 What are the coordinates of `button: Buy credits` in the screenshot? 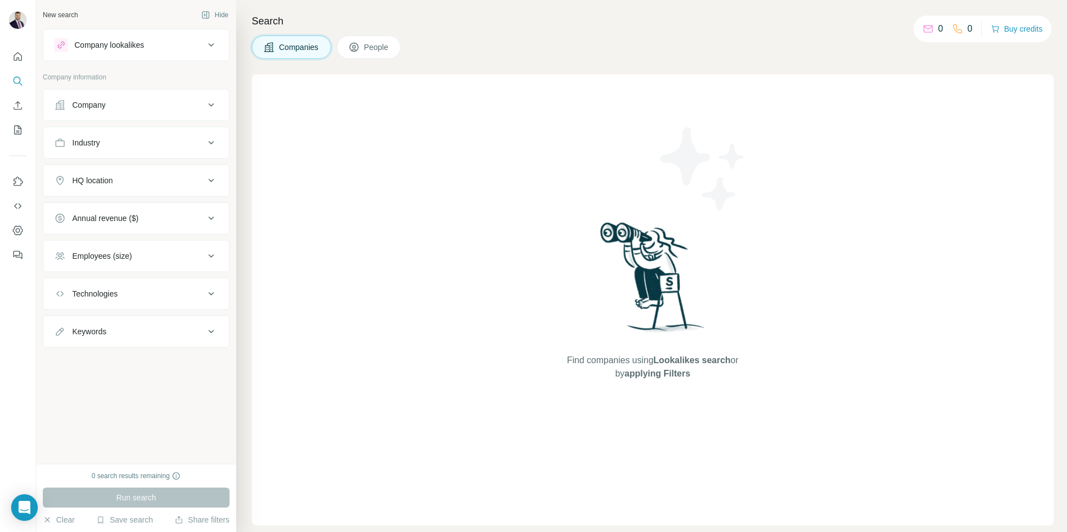 It's located at (1016, 29).